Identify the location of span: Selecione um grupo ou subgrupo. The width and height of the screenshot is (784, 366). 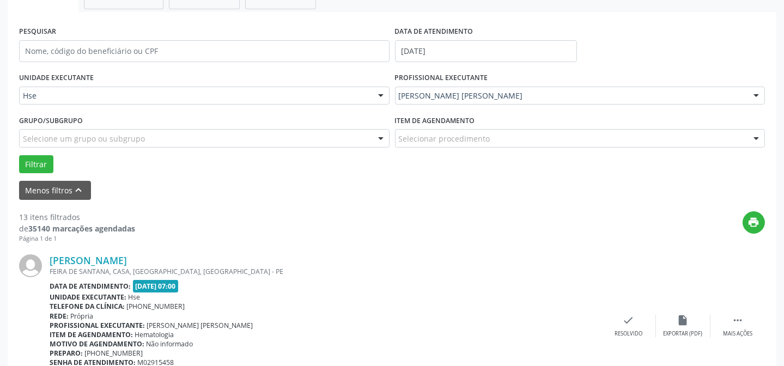
(84, 138).